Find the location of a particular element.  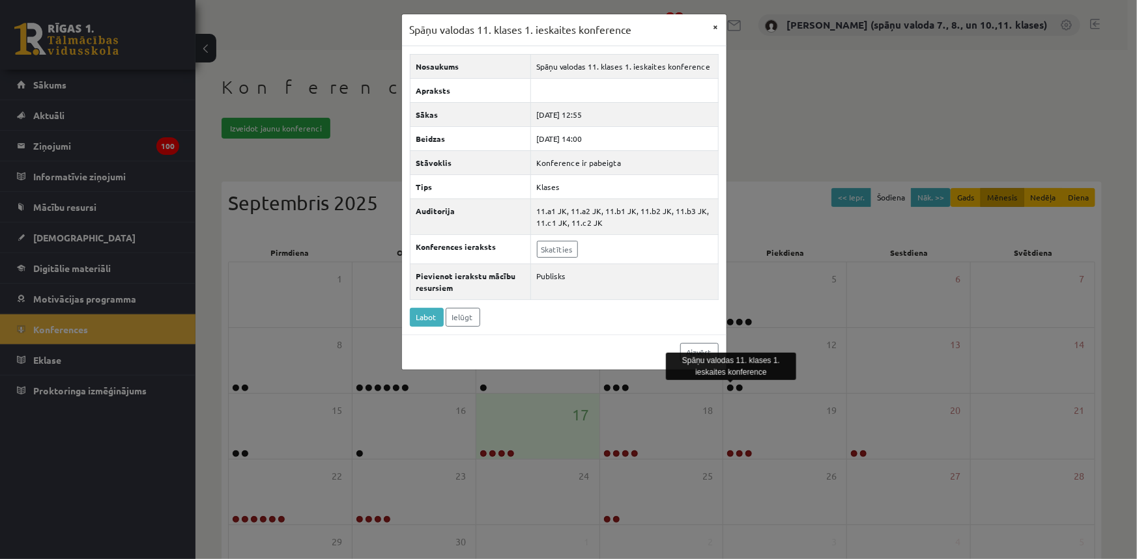

th: Beidzas is located at coordinates (470, 138).